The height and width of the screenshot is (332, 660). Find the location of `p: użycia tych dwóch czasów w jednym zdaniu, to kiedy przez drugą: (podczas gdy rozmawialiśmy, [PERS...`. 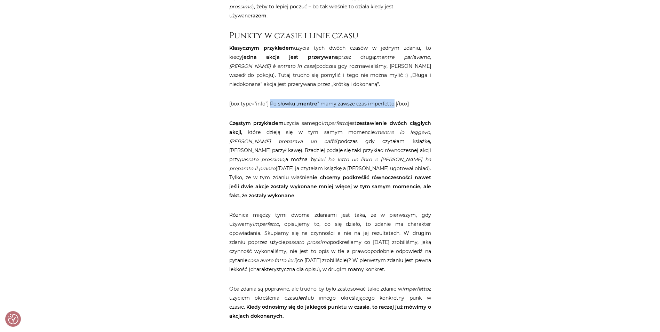

p: użycia tych dwóch czasów w jednym zdaniu, to kiedy przez drugą: (podczas gdy rozmawialiśmy, [PERS... is located at coordinates (330, 66).